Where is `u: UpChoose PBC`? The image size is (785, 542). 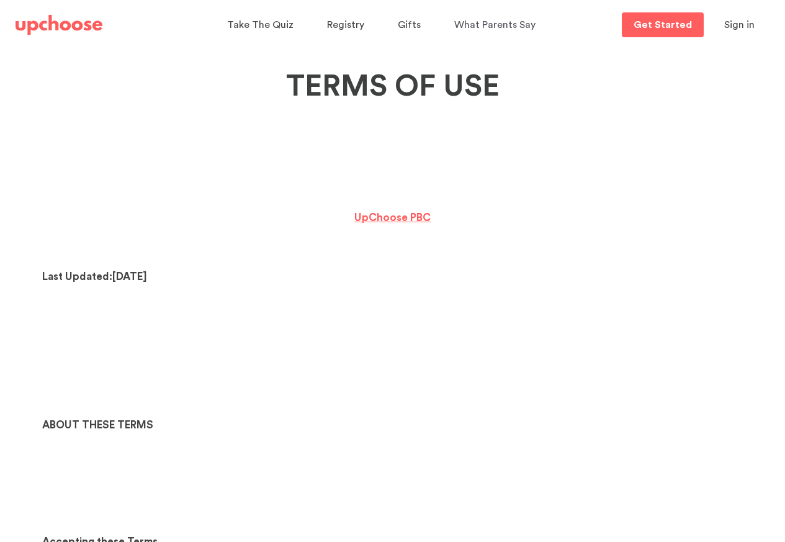 u: UpChoose PBC is located at coordinates (392, 217).